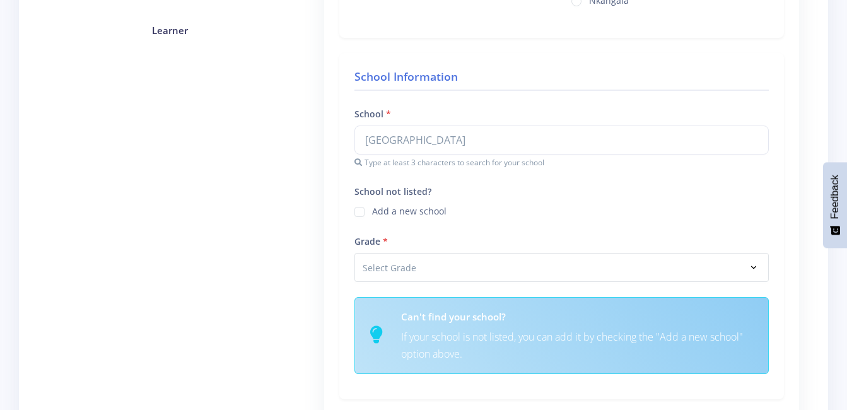  I want to click on small: Type at least 3 characters to search for your school, so click(561, 163).